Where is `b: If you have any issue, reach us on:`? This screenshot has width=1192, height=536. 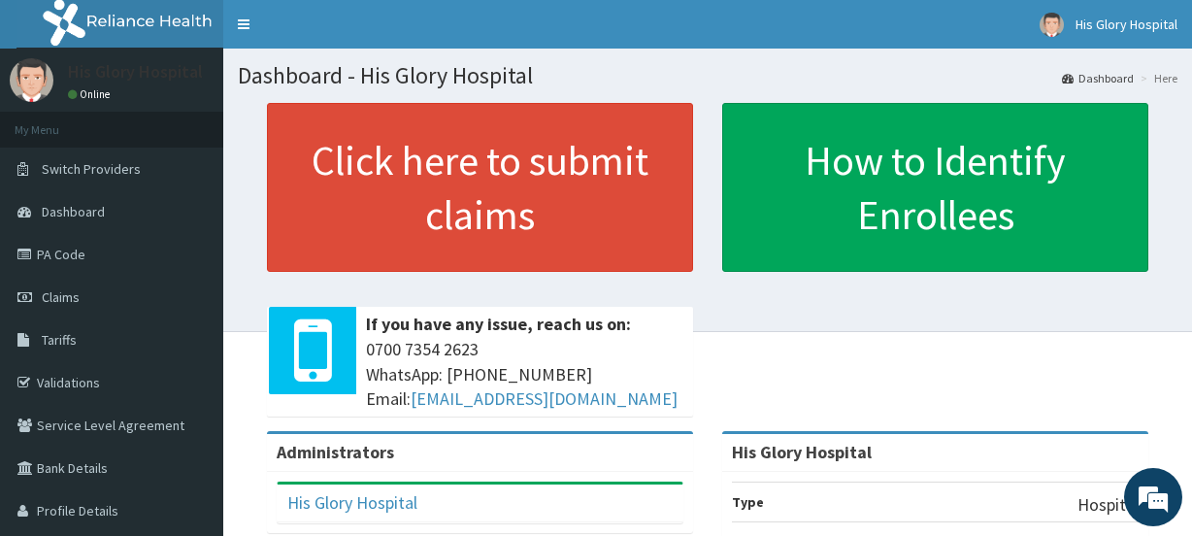
b: If you have any issue, reach us on: is located at coordinates (498, 323).